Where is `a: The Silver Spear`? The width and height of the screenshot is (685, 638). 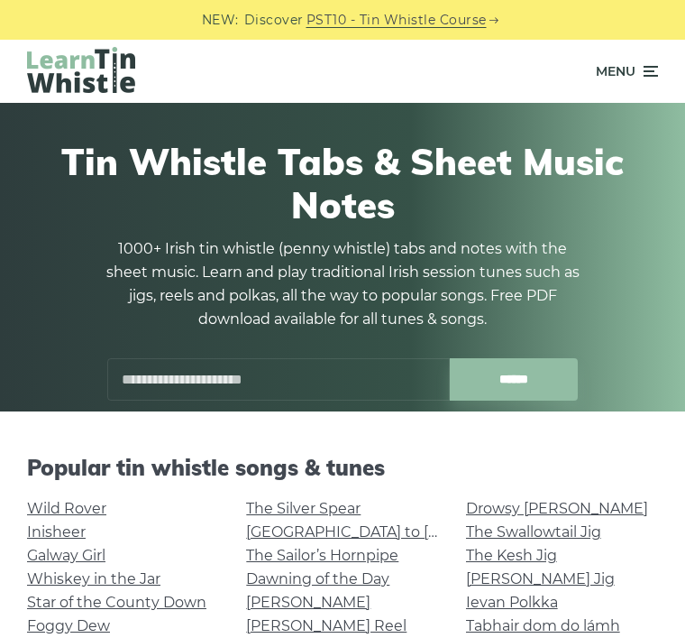
a: The Silver Spear is located at coordinates (303, 508).